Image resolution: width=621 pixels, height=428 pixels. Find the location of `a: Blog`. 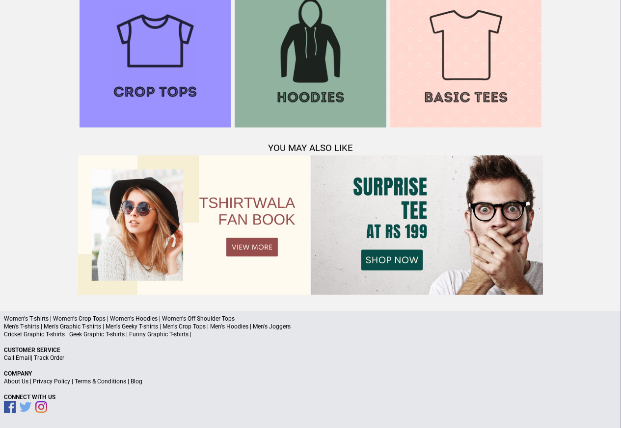

a: Blog is located at coordinates (136, 382).